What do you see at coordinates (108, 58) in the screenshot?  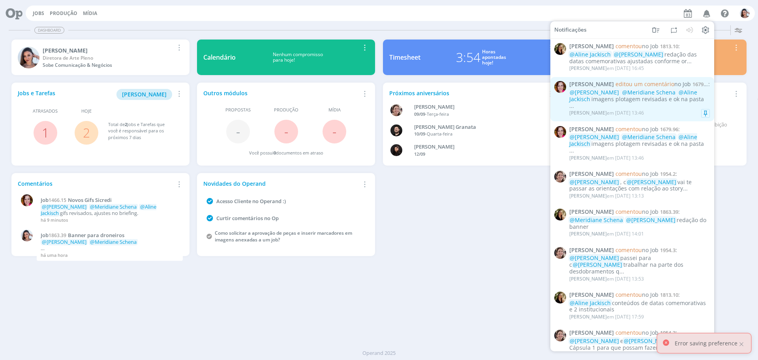 I see `div: Diretora de Arte Pleno` at bounding box center [108, 58].